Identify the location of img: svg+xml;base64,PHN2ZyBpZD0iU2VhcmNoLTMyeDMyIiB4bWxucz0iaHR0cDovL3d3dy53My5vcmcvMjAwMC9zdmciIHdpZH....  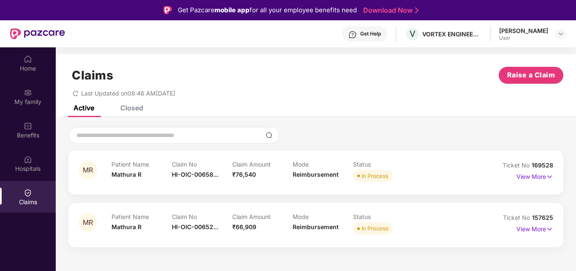
(269, 135).